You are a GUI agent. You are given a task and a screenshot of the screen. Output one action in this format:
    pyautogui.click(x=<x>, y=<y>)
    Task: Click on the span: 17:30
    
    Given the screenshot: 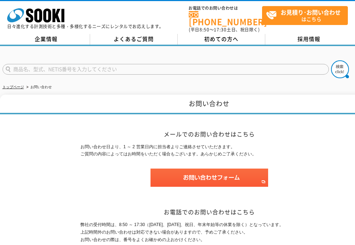 What is the action you would take?
    pyautogui.click(x=220, y=30)
    